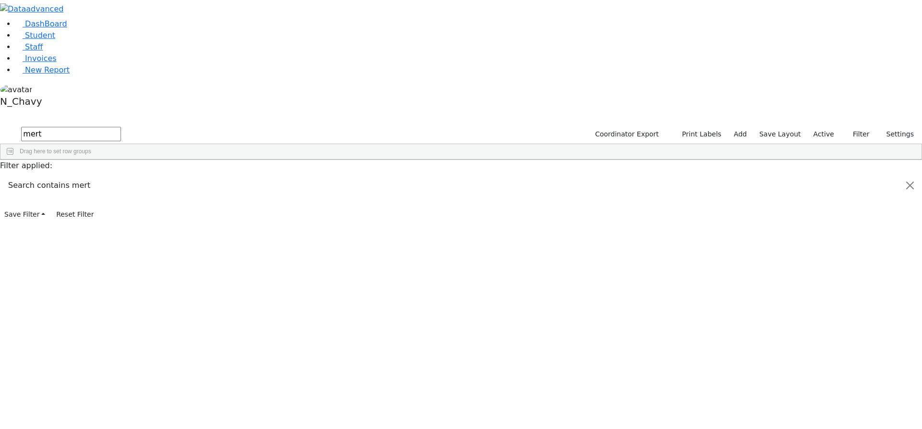  What do you see at coordinates (29, 47) in the screenshot?
I see `a: Staff` at bounding box center [29, 47].